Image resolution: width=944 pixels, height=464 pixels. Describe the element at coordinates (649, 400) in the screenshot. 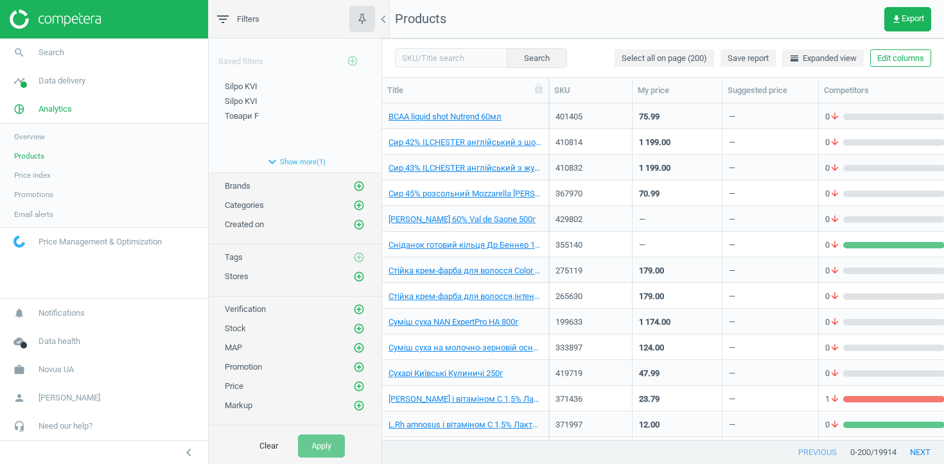

I see `div: 23.79` at that location.